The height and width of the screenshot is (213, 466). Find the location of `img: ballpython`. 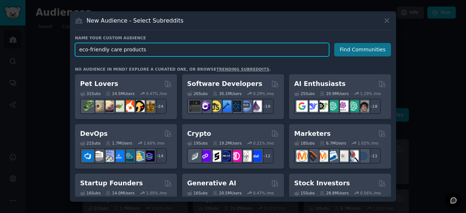

img: ballpython is located at coordinates (98, 106).